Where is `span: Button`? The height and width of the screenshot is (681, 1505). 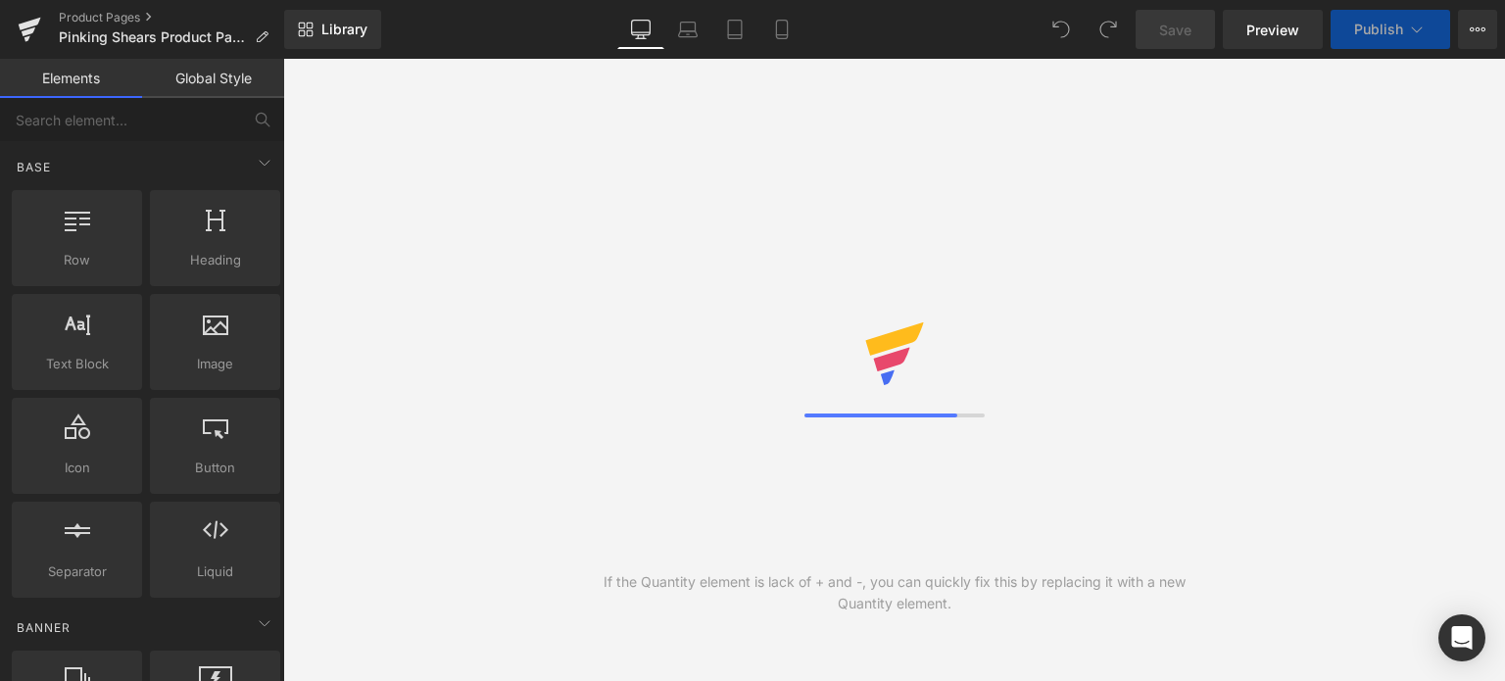 span: Button is located at coordinates (215, 467).